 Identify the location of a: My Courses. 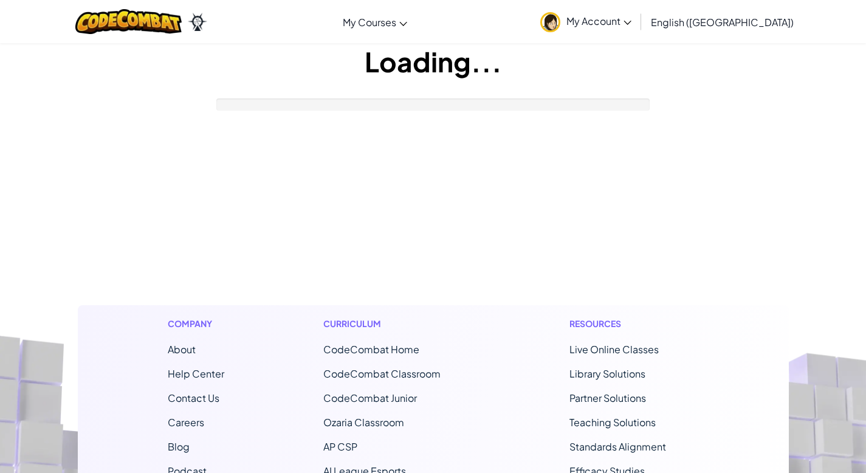
(375, 22).